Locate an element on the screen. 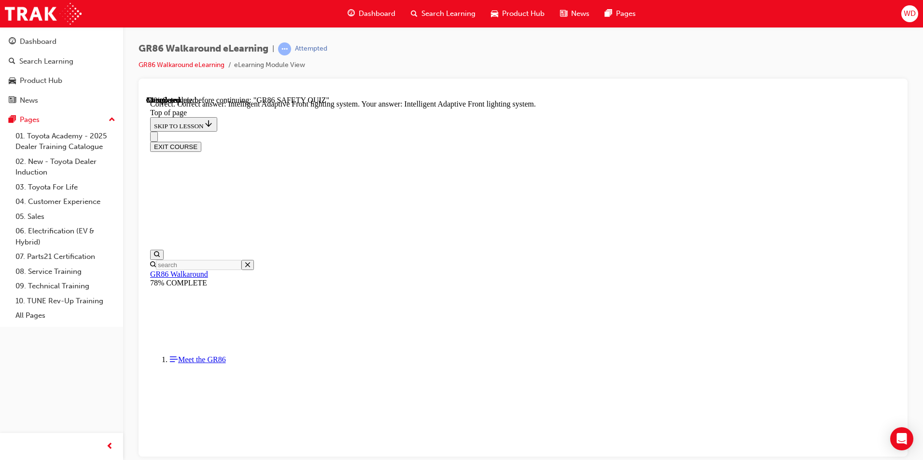 This screenshot has width=923, height=460. a: 05. Sales is located at coordinates (65, 217).